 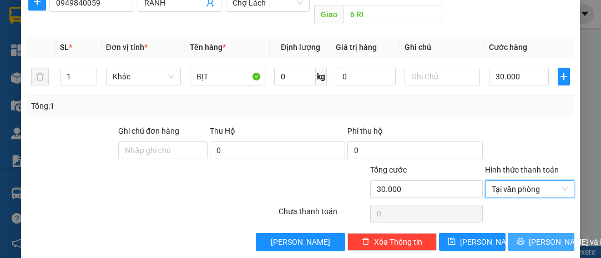 What do you see at coordinates (415, 133) in the screenshot?
I see `div: Phí thu hộ` at bounding box center [415, 133].